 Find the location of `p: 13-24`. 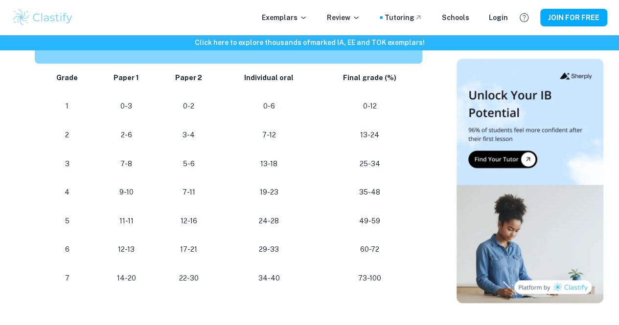

p: 13-24 is located at coordinates (369, 135).